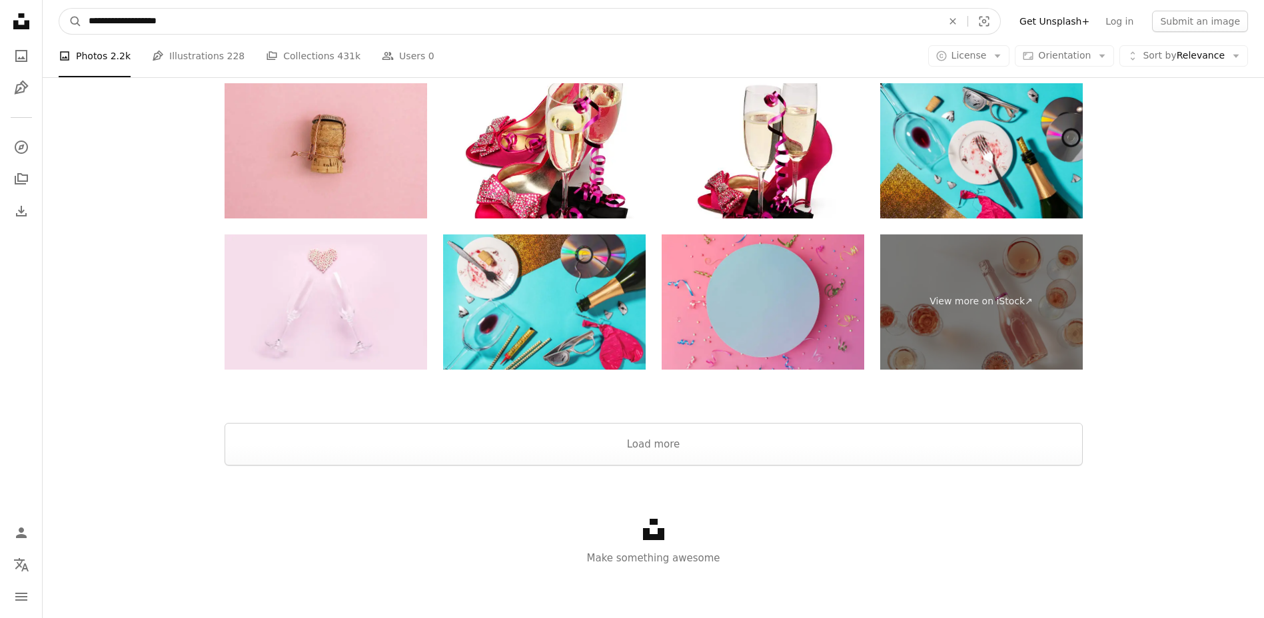 The image size is (1264, 618). I want to click on button: Search Unsplash, so click(71, 21).